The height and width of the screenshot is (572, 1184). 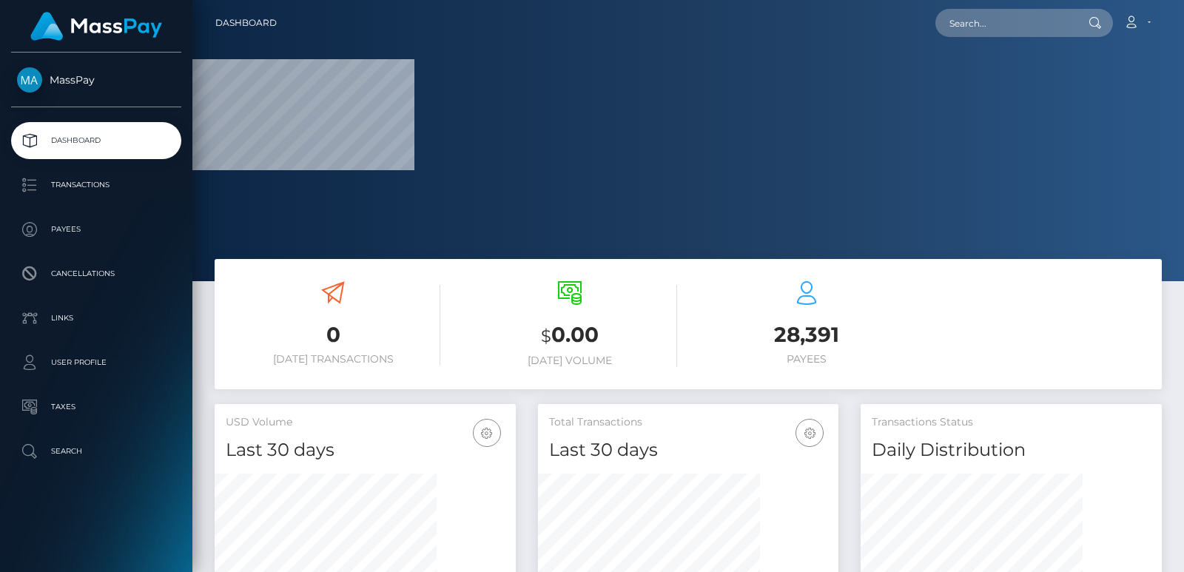 What do you see at coordinates (96, 451) in the screenshot?
I see `a: Search` at bounding box center [96, 451].